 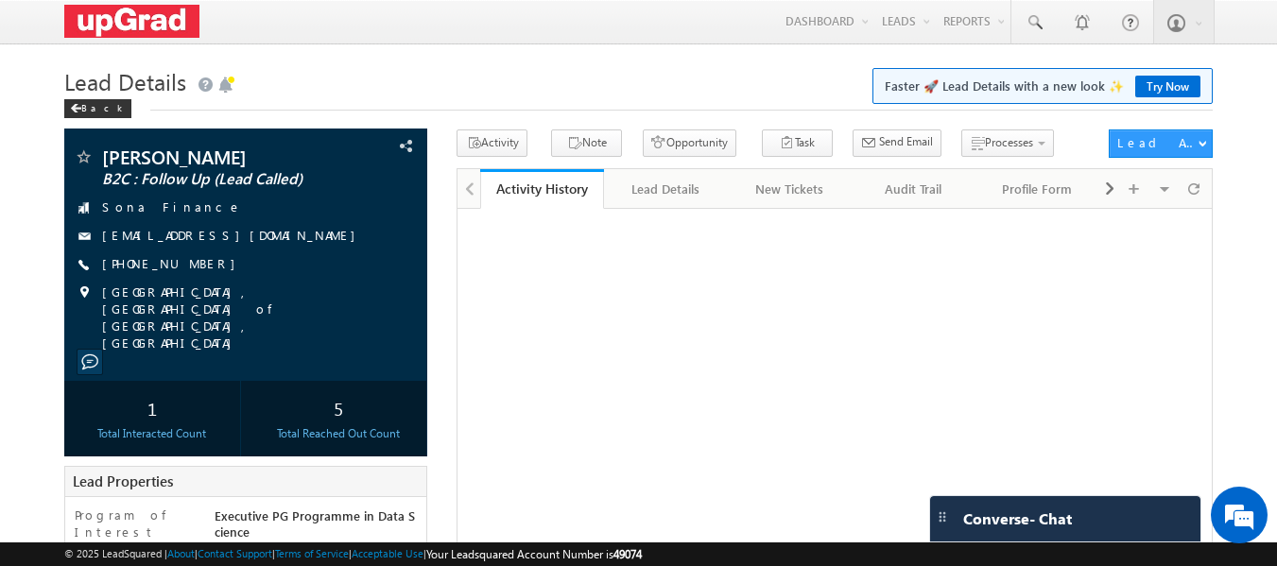 What do you see at coordinates (1161, 144) in the screenshot?
I see `button: Lead Actions` at bounding box center [1161, 144].